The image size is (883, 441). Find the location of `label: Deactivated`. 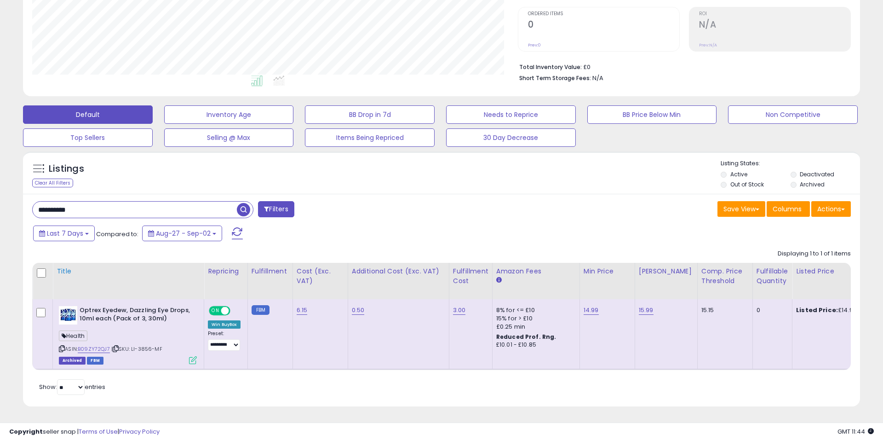

label: Deactivated is located at coordinates (817, 174).